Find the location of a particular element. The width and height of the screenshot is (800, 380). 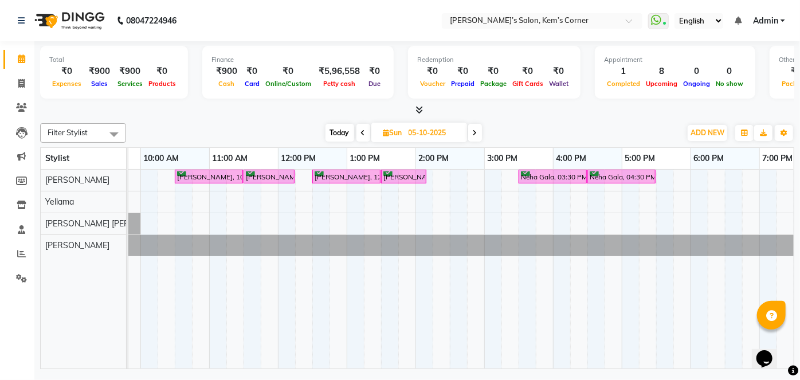

span: Expenses is located at coordinates (67, 84).